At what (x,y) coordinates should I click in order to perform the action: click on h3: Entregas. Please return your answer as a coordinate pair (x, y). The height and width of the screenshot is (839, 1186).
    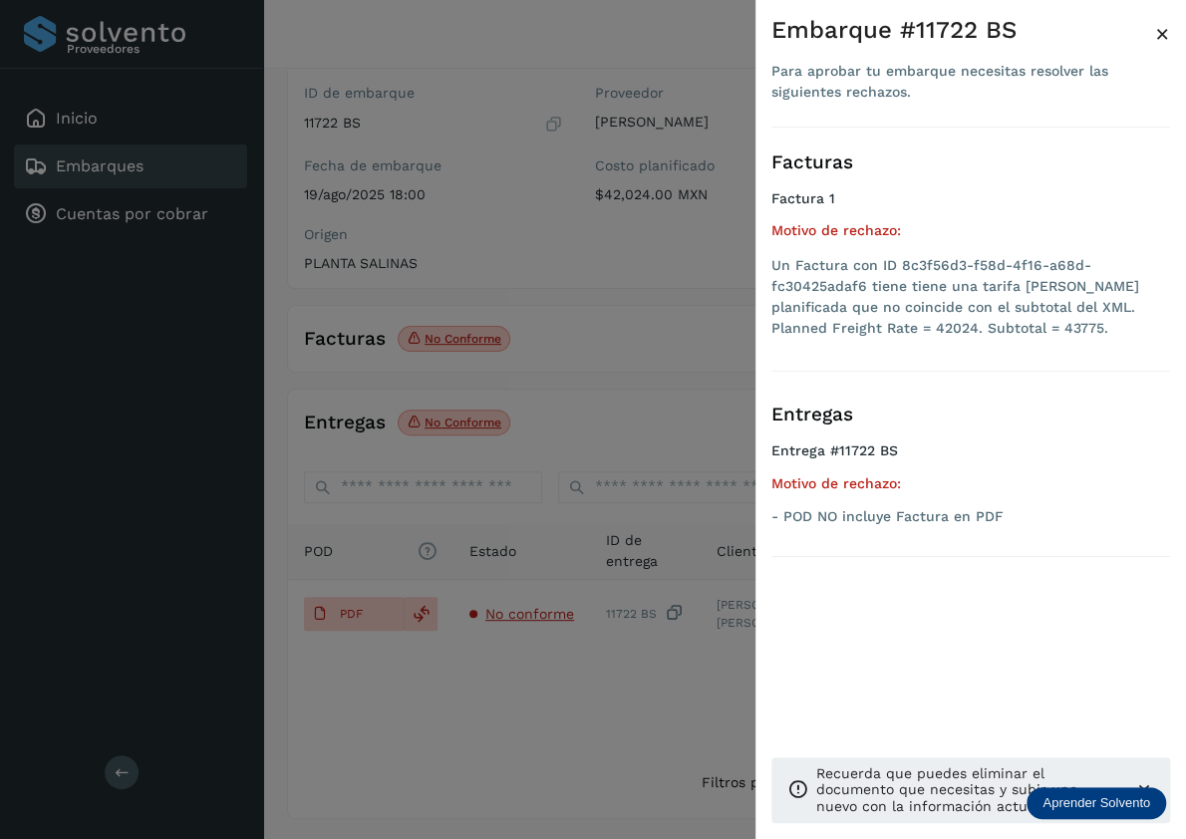
    Looking at the image, I should click on (971, 415).